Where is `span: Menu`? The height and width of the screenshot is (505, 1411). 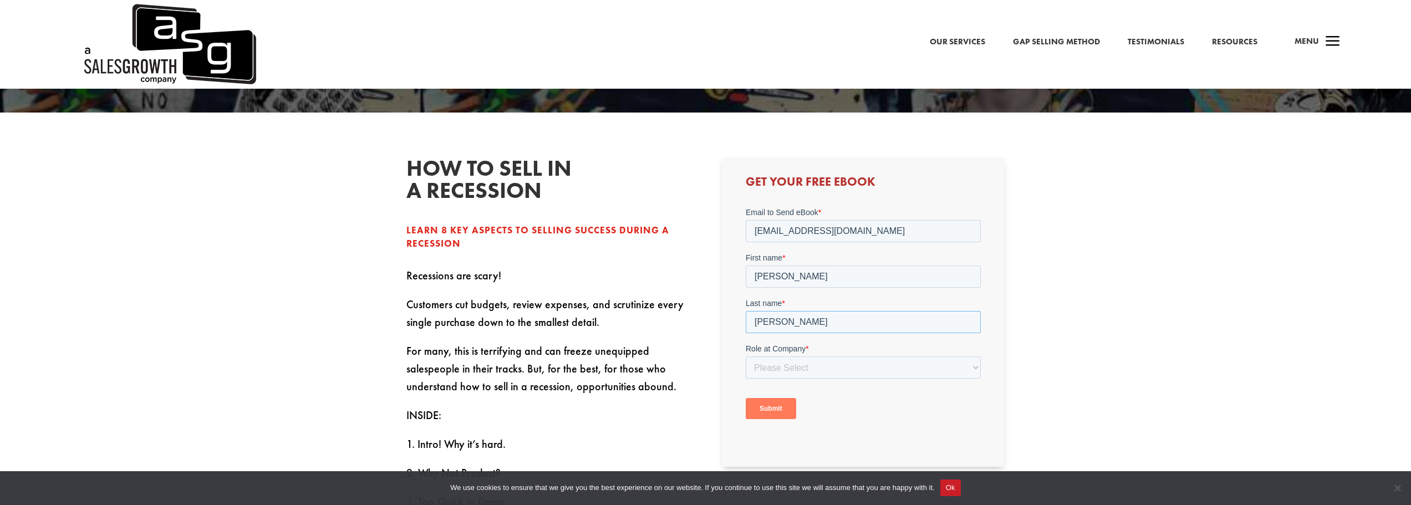 span: Menu is located at coordinates (1307, 41).